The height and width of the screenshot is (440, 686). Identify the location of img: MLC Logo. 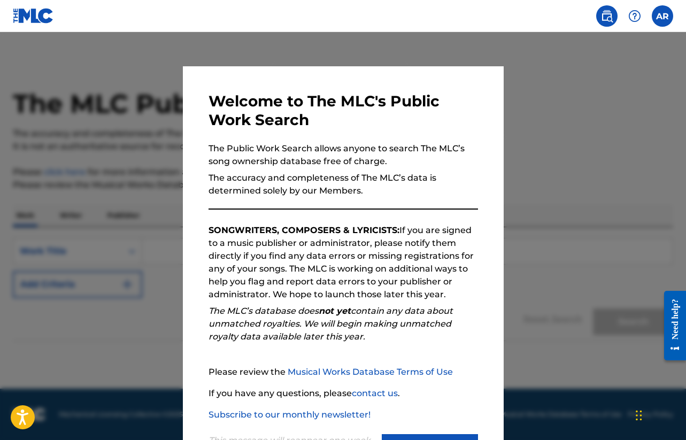
(33, 15).